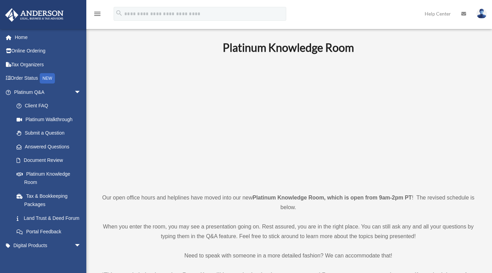  What do you see at coordinates (48, 65) in the screenshot?
I see `a: Tax Organizers` at bounding box center [48, 65].